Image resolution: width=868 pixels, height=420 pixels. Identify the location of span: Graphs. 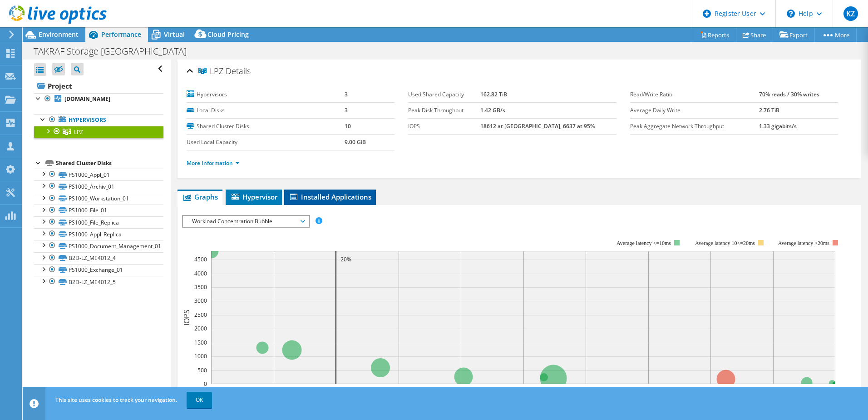
(200, 197).